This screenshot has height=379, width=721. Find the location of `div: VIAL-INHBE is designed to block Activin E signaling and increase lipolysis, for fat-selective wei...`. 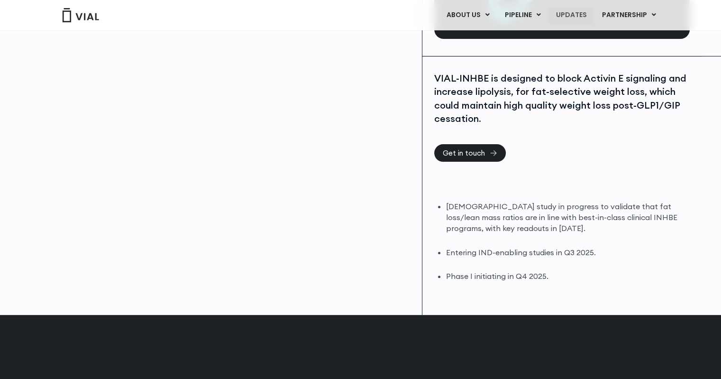

div: VIAL-INHBE is designed to block Activin E signaling and increase lipolysis, for fat-selective wei... is located at coordinates (561, 99).